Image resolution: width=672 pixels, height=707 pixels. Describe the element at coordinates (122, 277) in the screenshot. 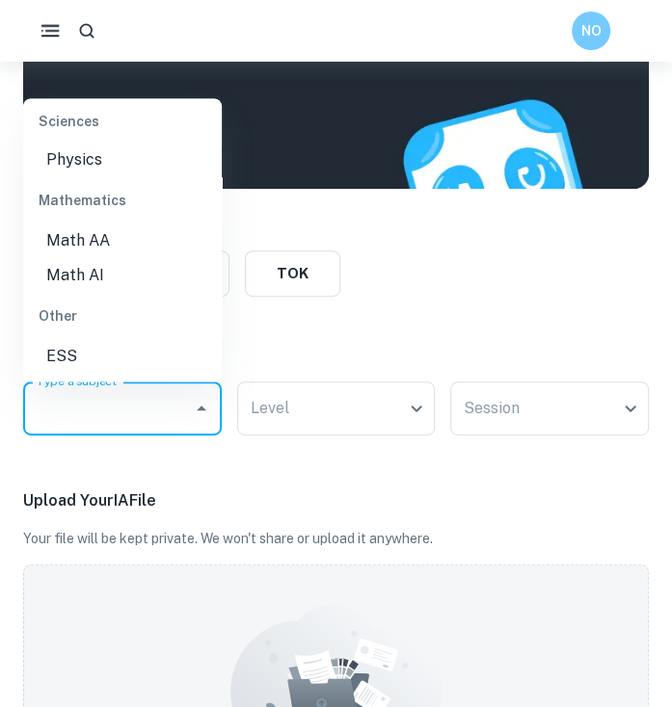

I see `li: Math AI` at that location.